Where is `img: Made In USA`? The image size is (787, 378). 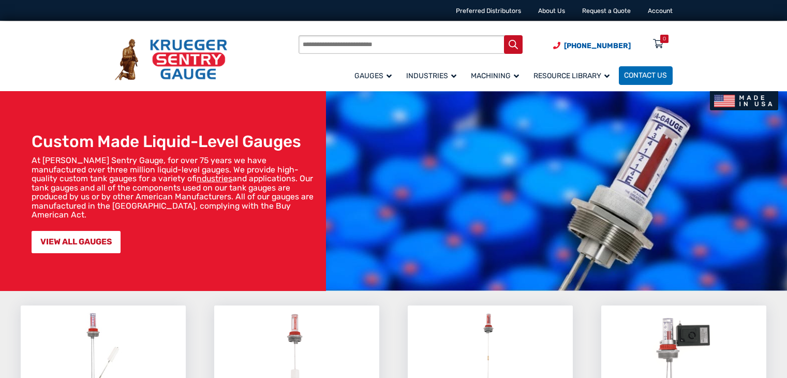 img: Made In USA is located at coordinates (743, 100).